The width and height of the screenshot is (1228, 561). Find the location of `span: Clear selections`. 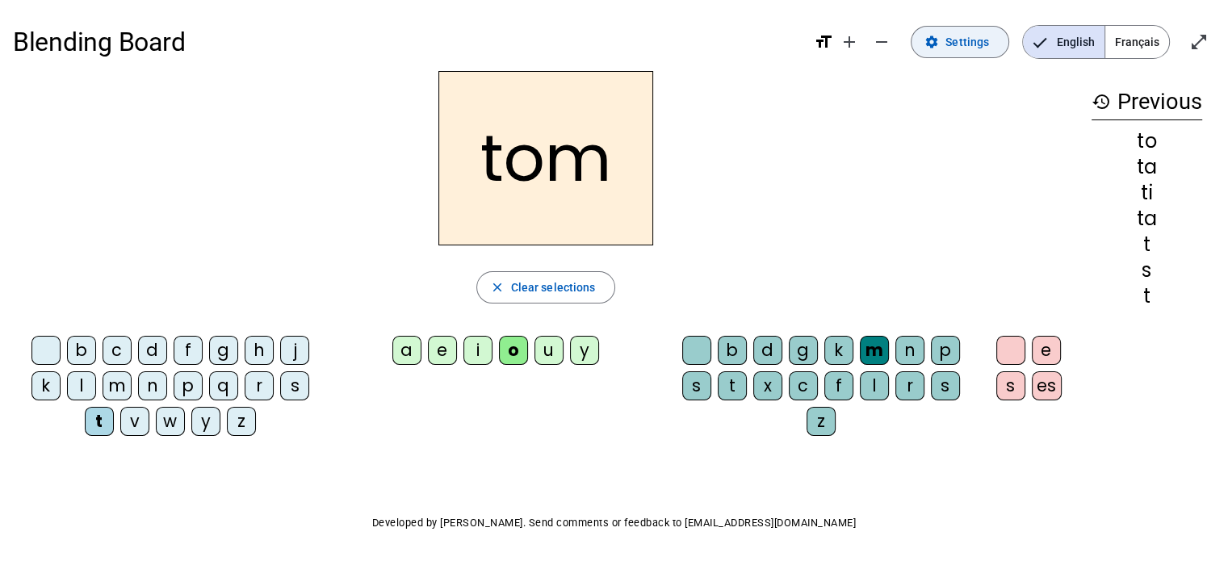

span: Clear selections is located at coordinates (553, 287).